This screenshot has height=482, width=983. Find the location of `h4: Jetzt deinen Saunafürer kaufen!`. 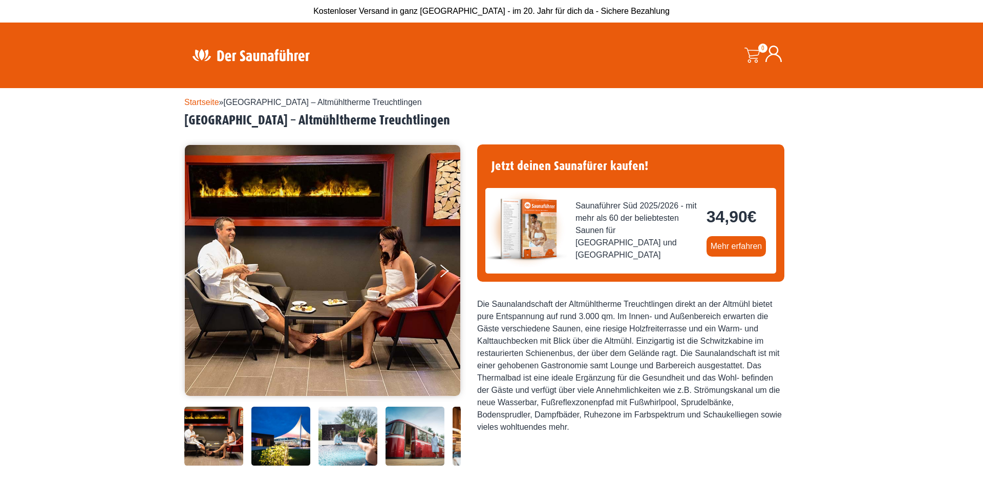

h4: Jetzt deinen Saunafürer kaufen! is located at coordinates (631, 166).